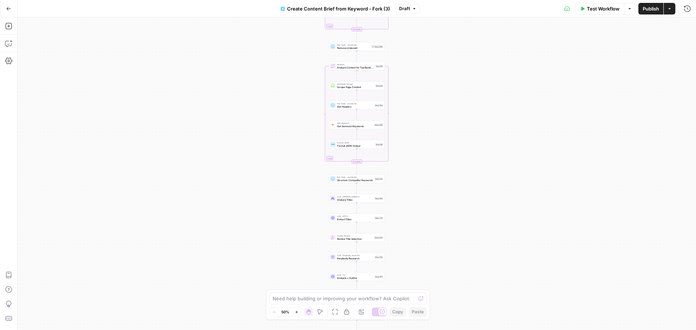  Describe the element at coordinates (355, 219) in the screenshot. I see `span: Extract Titles` at that location.